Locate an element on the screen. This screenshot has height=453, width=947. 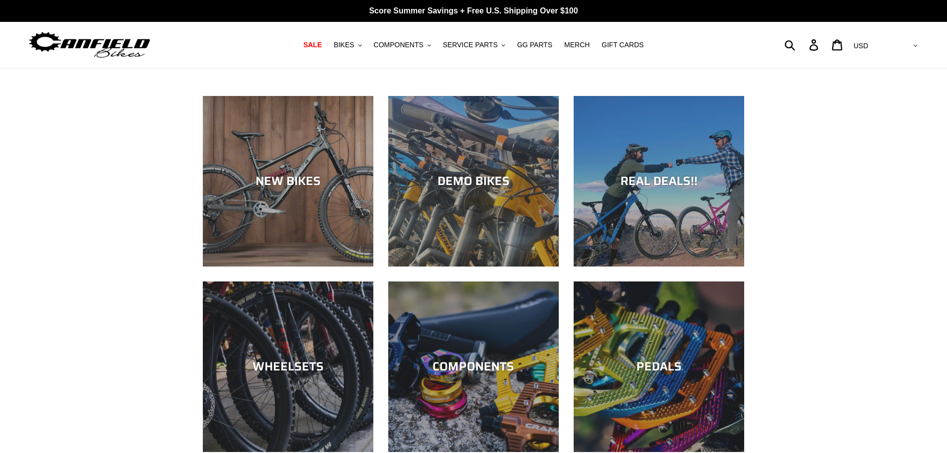
a: GG PARTS is located at coordinates (534, 45).